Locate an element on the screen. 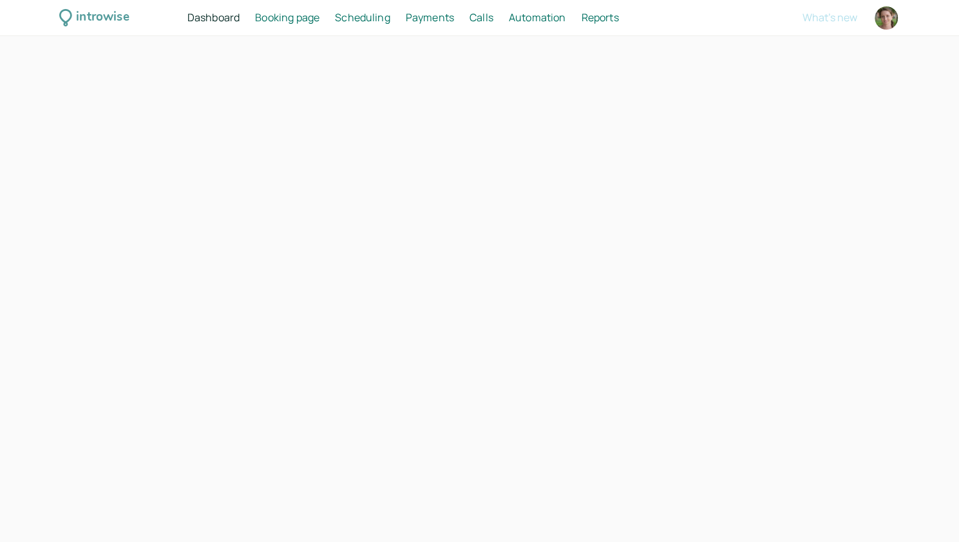 This screenshot has width=959, height=542. div: introwise is located at coordinates (102, 17).